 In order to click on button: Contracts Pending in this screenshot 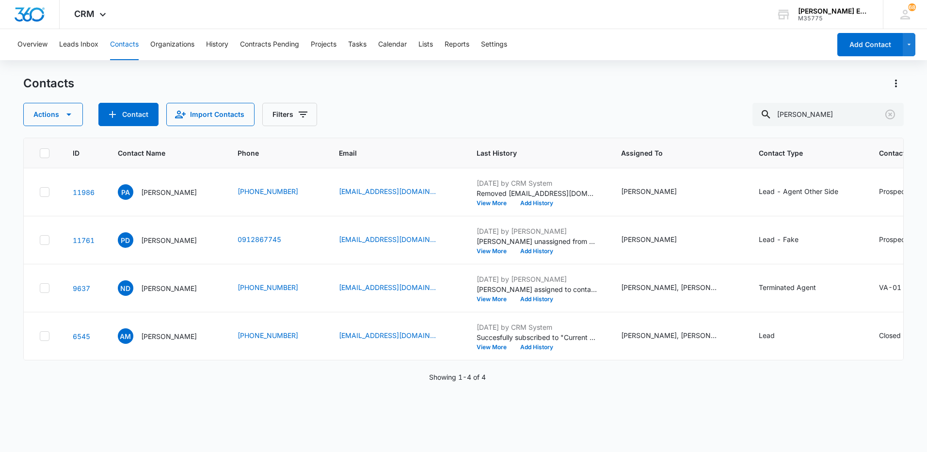, I will do `click(269, 45)`.